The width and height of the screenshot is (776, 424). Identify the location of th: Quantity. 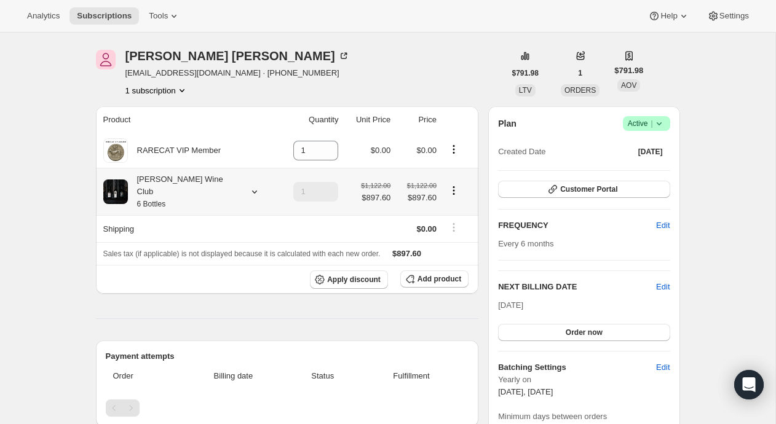
(310, 120).